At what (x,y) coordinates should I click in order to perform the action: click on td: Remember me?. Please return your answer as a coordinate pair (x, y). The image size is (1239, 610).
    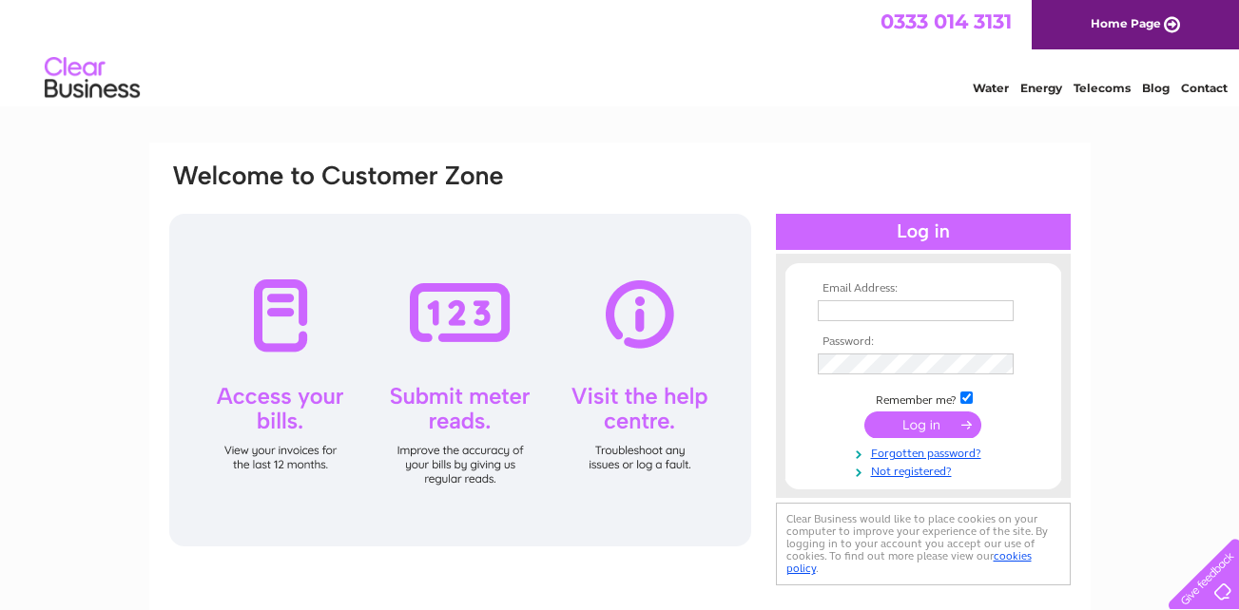
    Looking at the image, I should click on (923, 398).